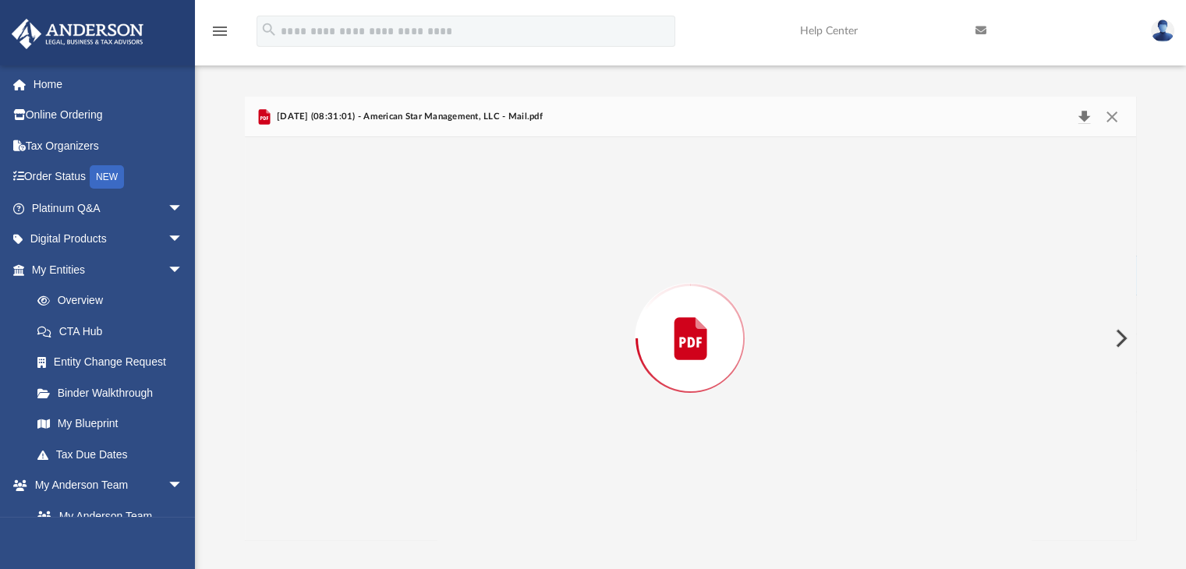 Image resolution: width=1186 pixels, height=569 pixels. I want to click on a: My Anderson Teamarrow_drop_down, so click(104, 486).